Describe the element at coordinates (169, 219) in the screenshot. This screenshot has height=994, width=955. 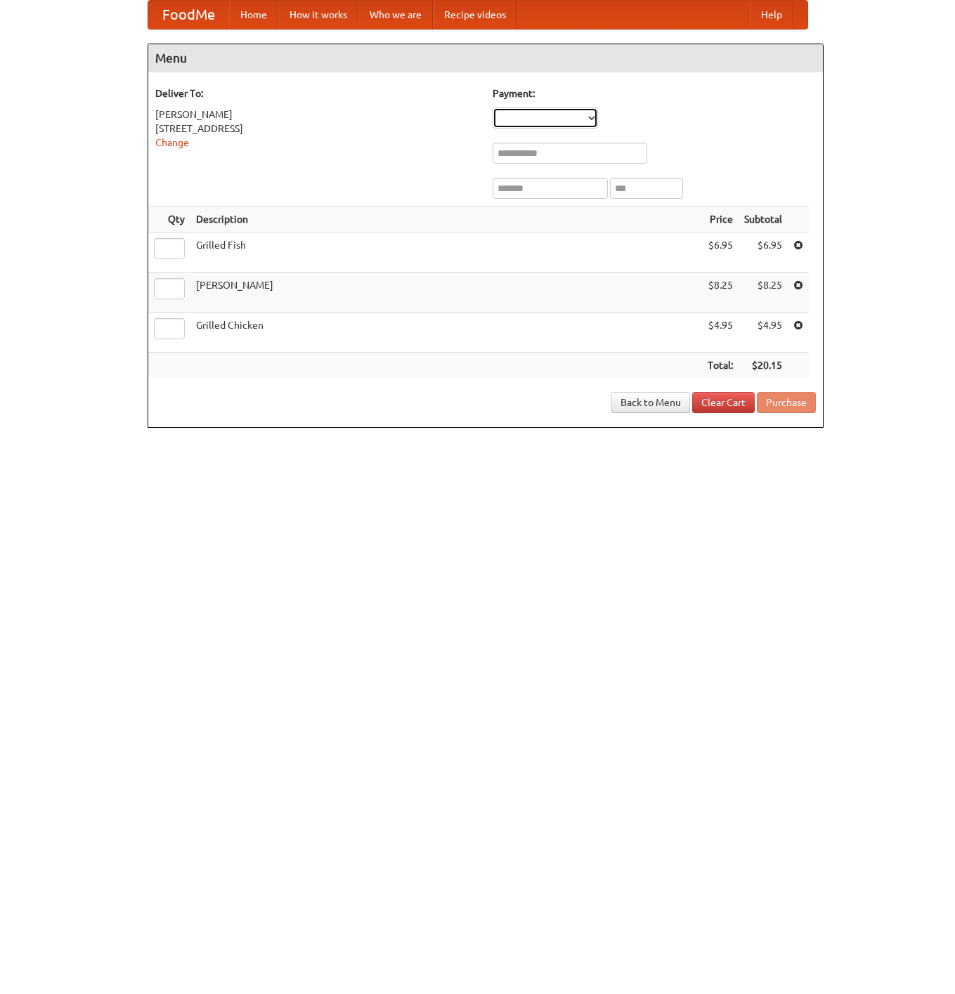
I see `th: Qty` at that location.